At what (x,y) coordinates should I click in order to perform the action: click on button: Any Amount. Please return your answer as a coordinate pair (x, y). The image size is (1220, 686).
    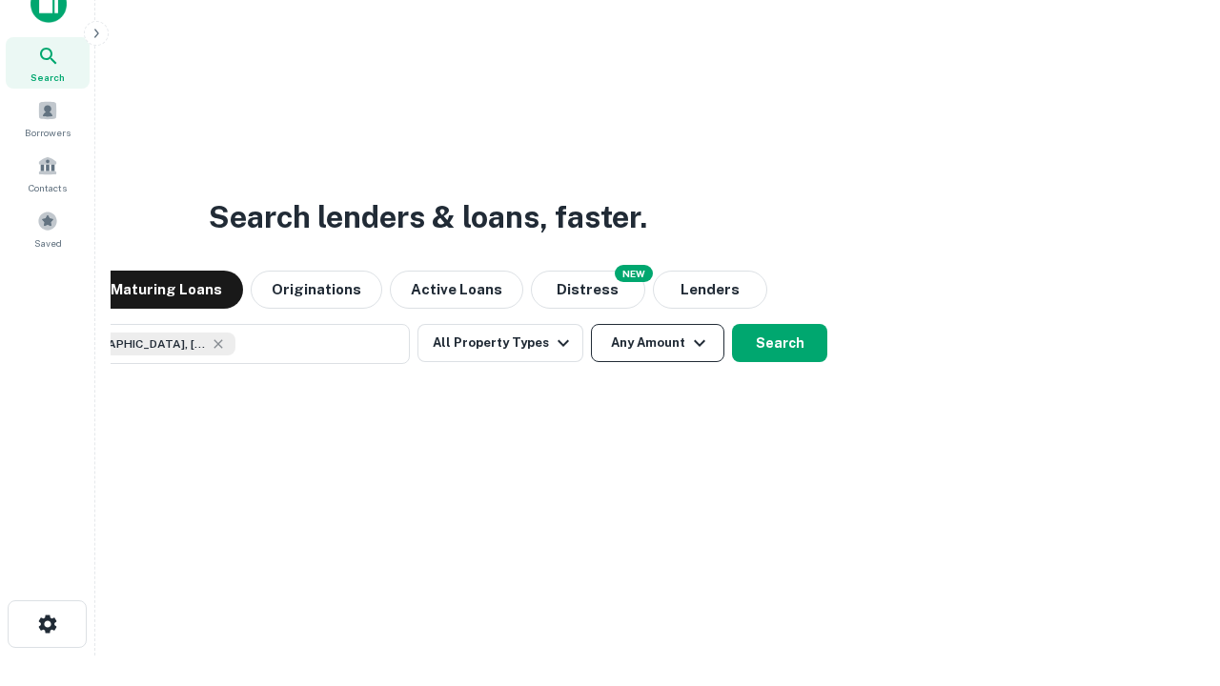
    Looking at the image, I should click on (658, 343).